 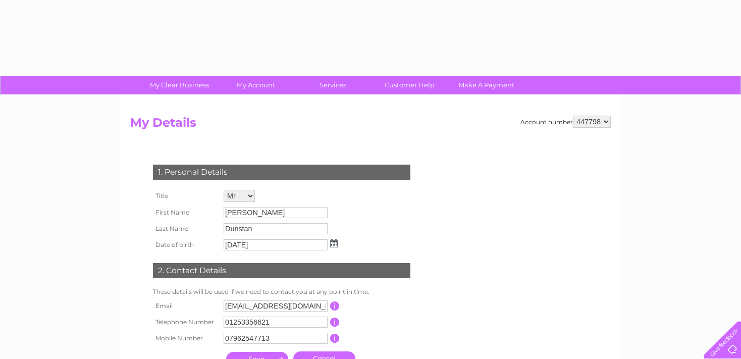 What do you see at coordinates (282, 292) in the screenshot?
I see `td: These details will be used if we need to contact you at any point in time.` at bounding box center [282, 292].